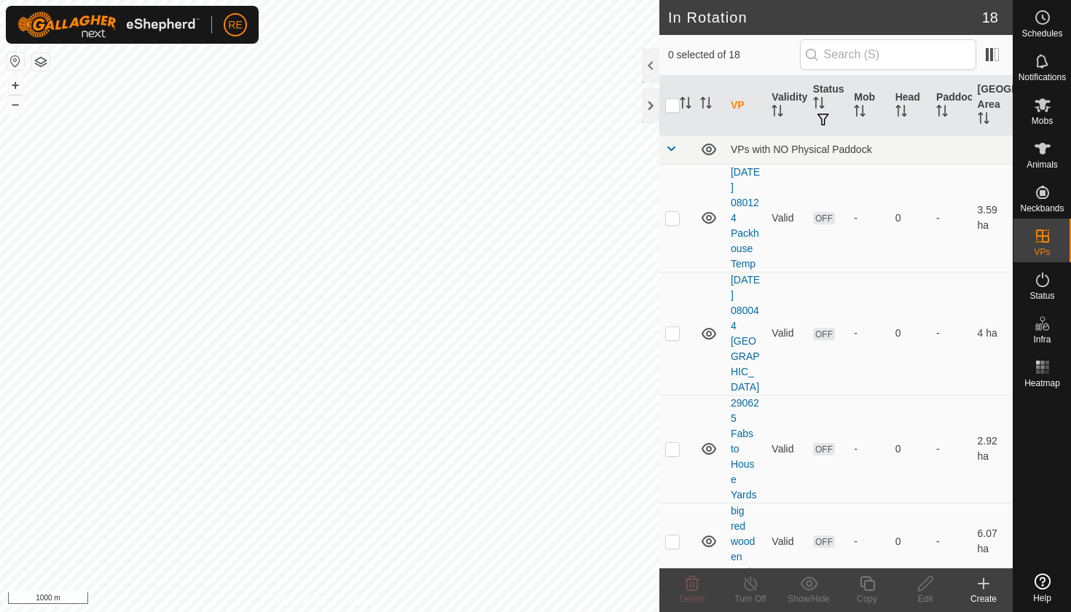  Describe the element at coordinates (992, 218) in the screenshot. I see `td: 3.59 ha` at that location.